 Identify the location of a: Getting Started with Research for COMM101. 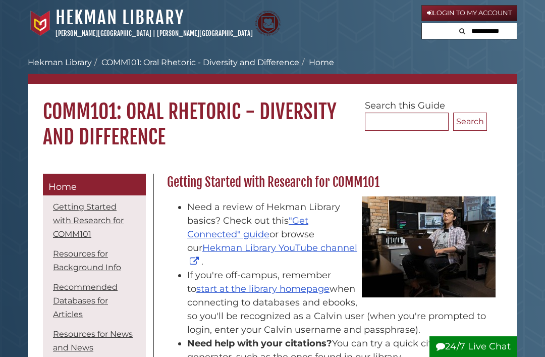
(88, 220).